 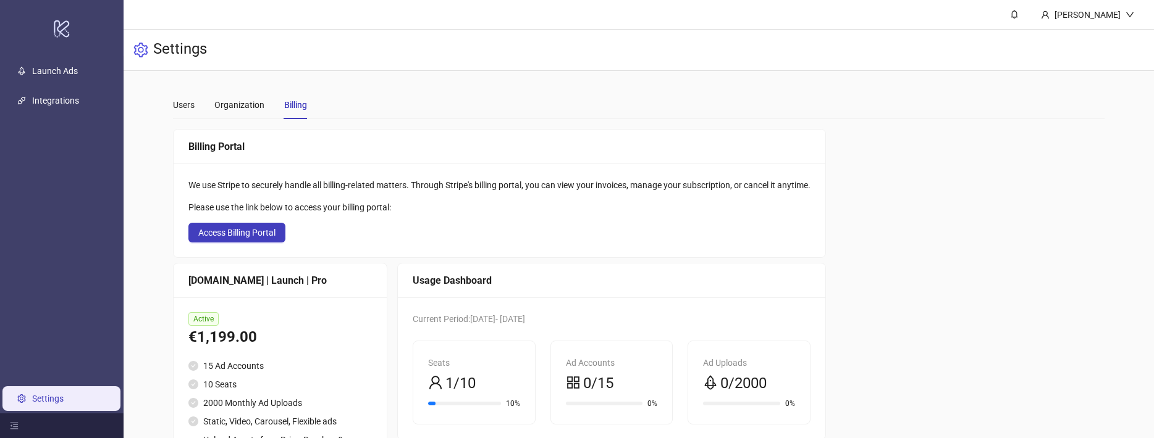 What do you see at coordinates (237, 233) in the screenshot?
I see `span: Access Billing Portal` at bounding box center [237, 233].